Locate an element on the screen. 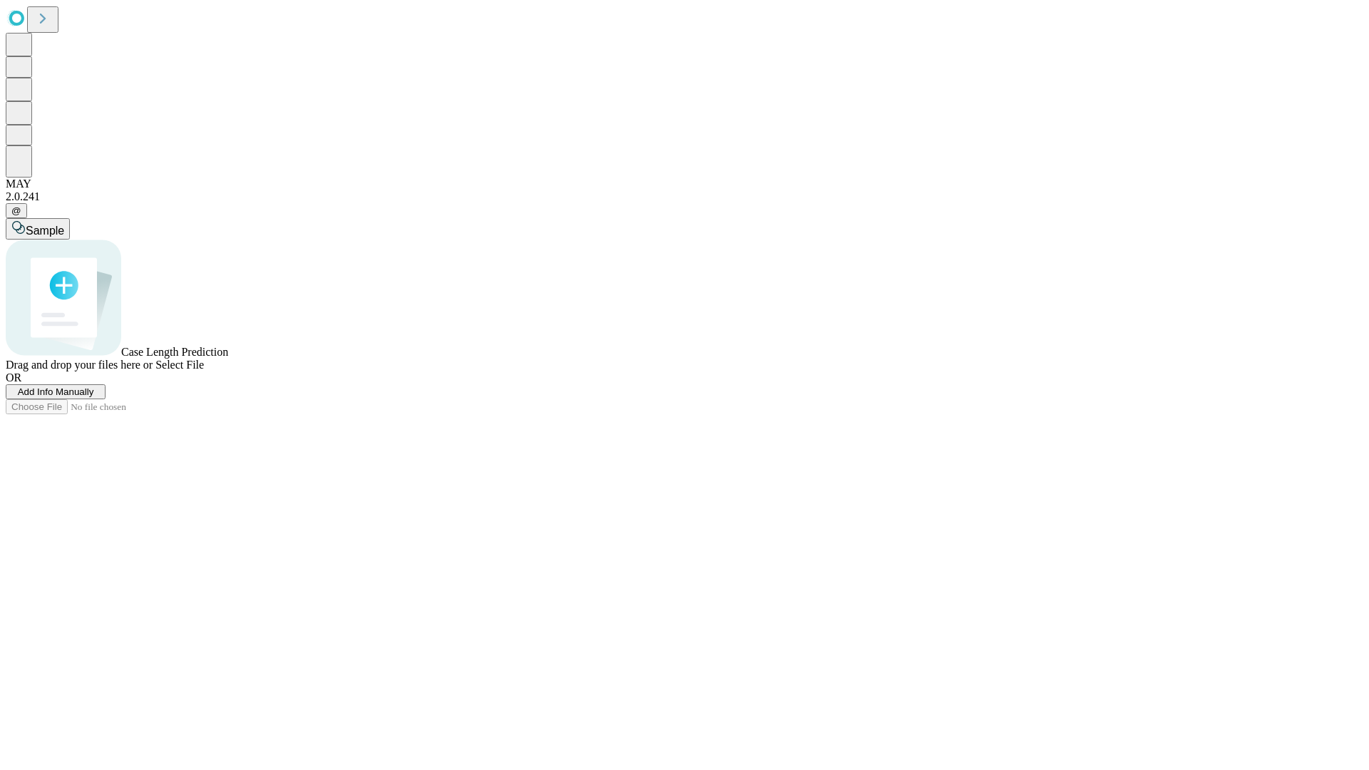  span: Add Info Manually is located at coordinates (56, 391).